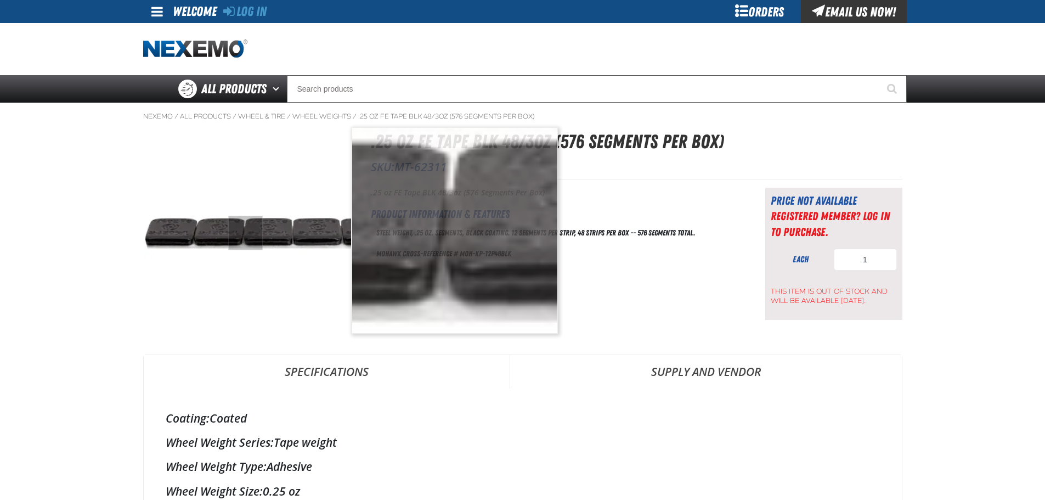  What do you see at coordinates (158, 116) in the screenshot?
I see `a: Nexemo` at bounding box center [158, 116].